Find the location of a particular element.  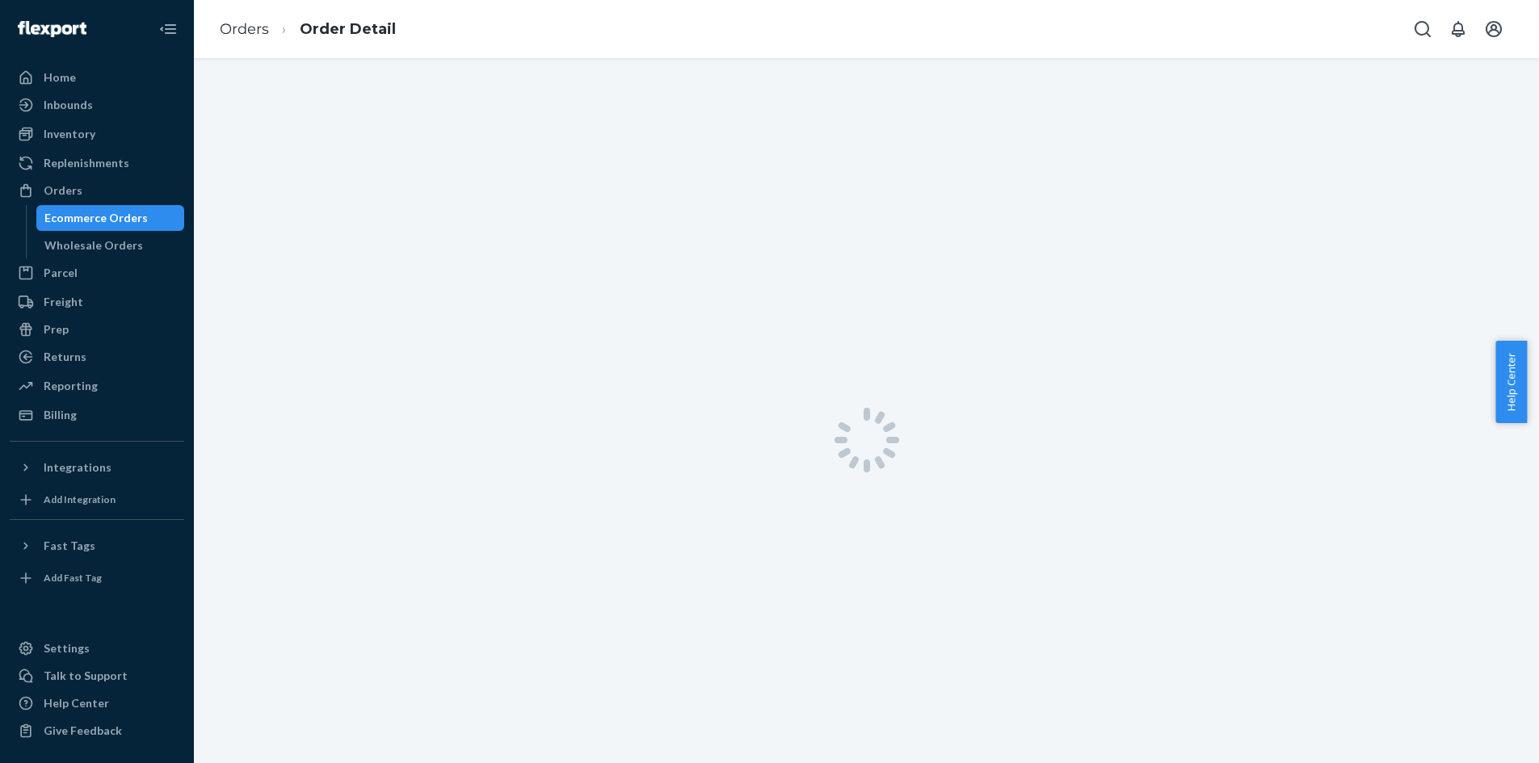

div: Returns is located at coordinates (65, 357).